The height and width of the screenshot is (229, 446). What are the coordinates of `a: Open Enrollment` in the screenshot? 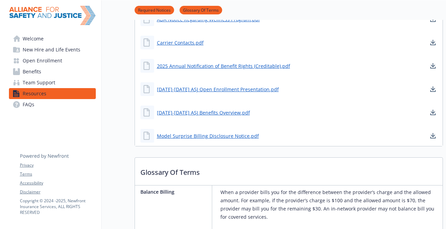 It's located at (52, 61).